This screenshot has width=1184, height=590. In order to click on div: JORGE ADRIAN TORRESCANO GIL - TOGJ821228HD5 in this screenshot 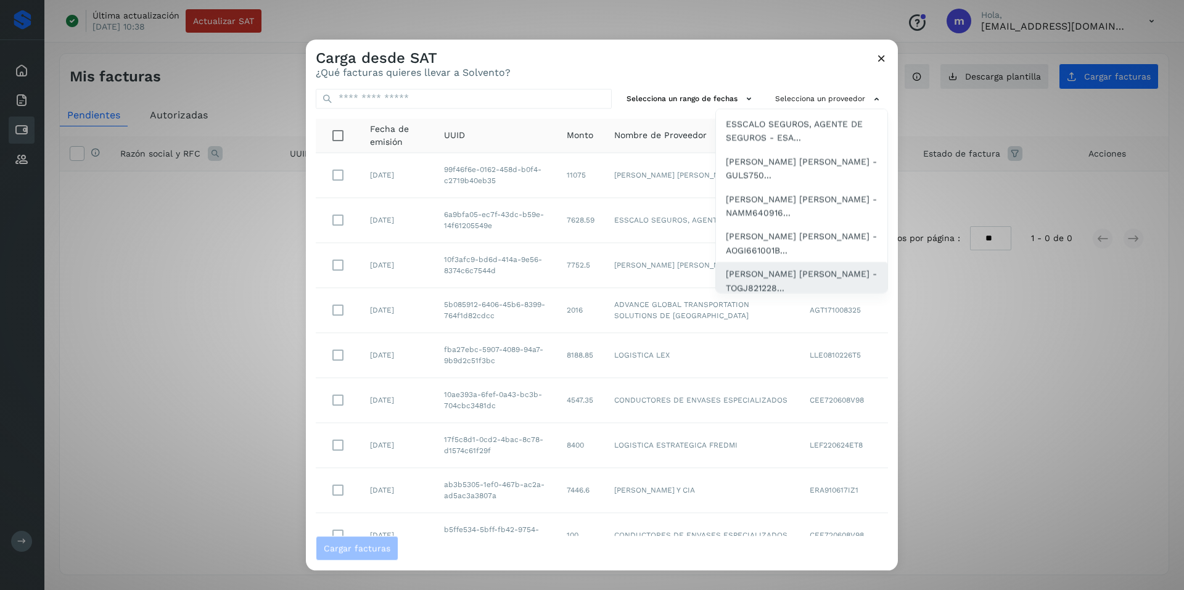, I will do `click(802, 281)`.